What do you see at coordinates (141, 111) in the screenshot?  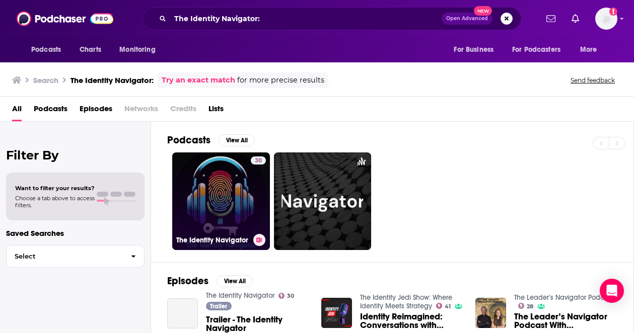 I see `span: Networks` at bounding box center [141, 111].